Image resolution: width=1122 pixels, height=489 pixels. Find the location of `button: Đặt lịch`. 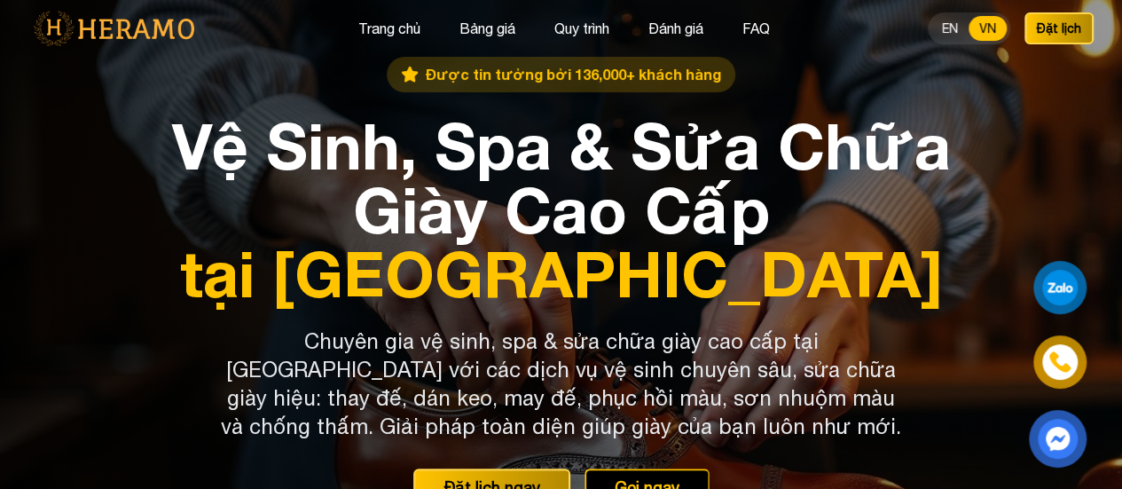

button: Đặt lịch is located at coordinates (1059, 28).